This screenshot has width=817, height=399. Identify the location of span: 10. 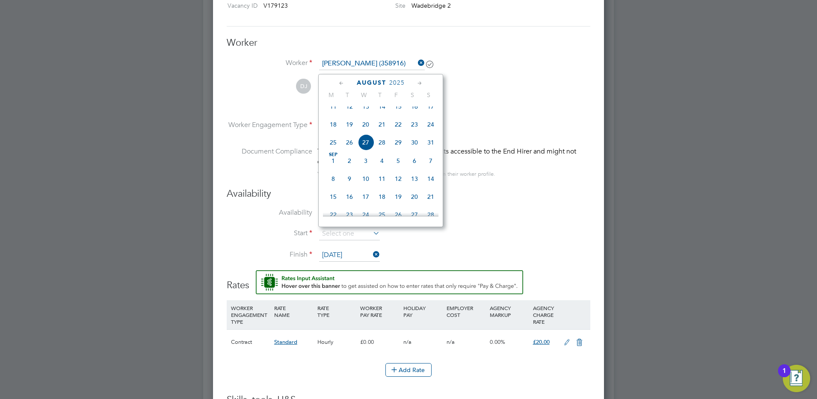
(366, 179).